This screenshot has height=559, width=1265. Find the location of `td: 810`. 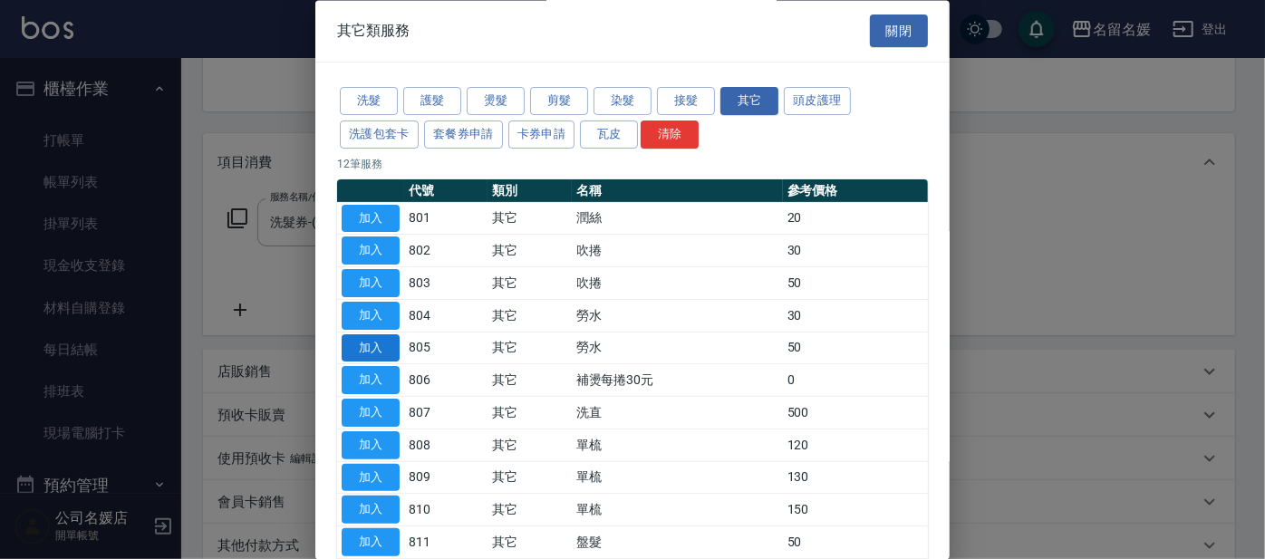

td: 810 is located at coordinates (446, 510).